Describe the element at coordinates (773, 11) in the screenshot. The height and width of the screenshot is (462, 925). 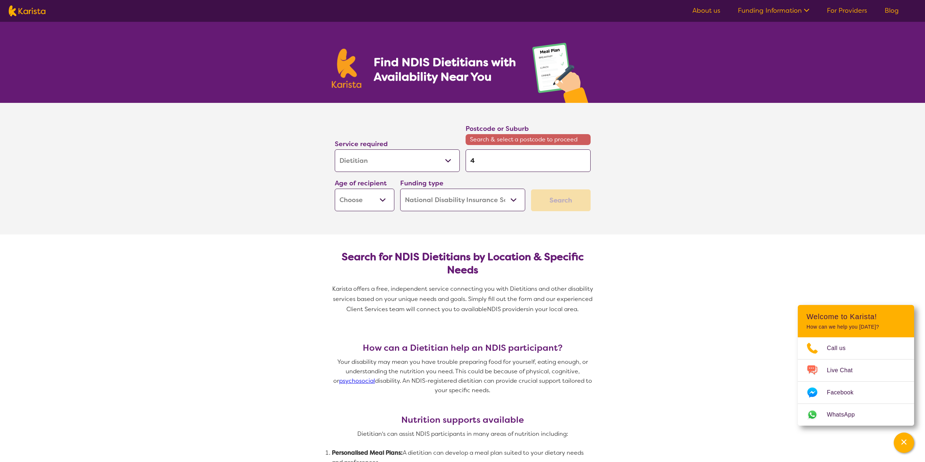
I see `a: Funding Information` at that location.